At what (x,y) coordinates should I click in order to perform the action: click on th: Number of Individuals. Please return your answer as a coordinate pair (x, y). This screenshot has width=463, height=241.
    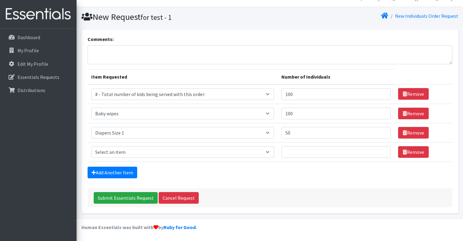
    Looking at the image, I should click on (336, 77).